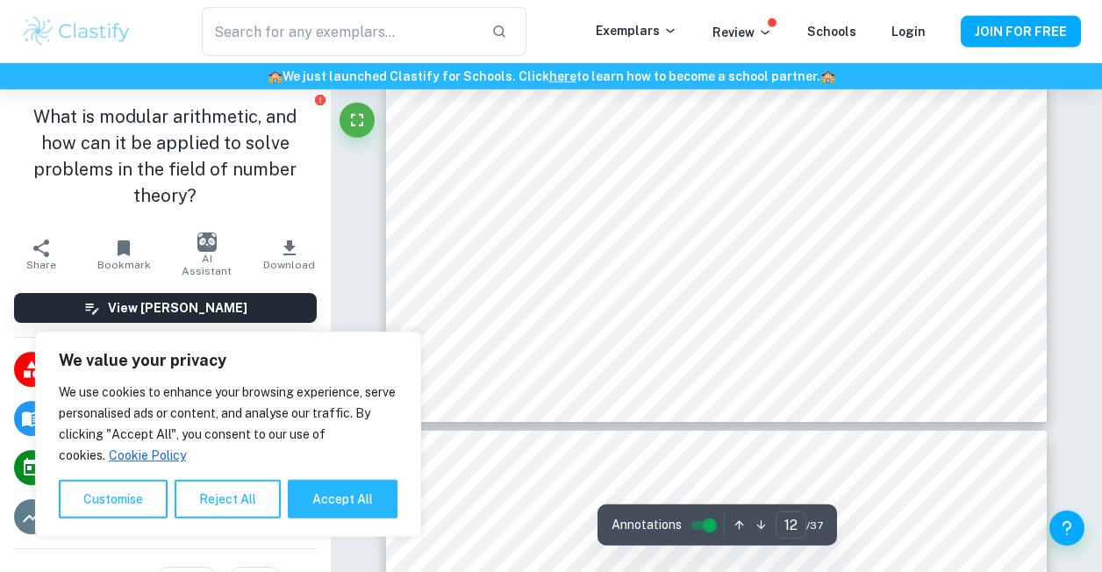 The width and height of the screenshot is (1102, 572). I want to click on button: Customise, so click(113, 499).